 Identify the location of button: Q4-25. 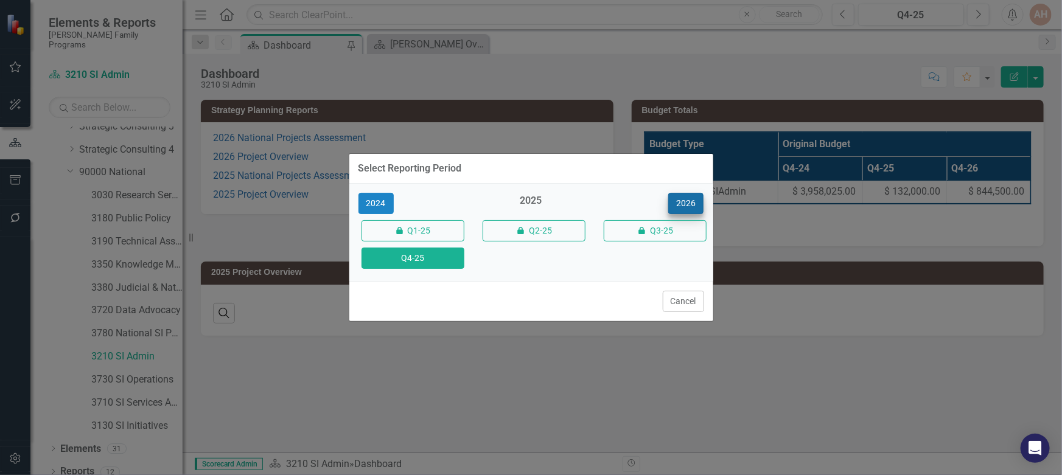
(413, 258).